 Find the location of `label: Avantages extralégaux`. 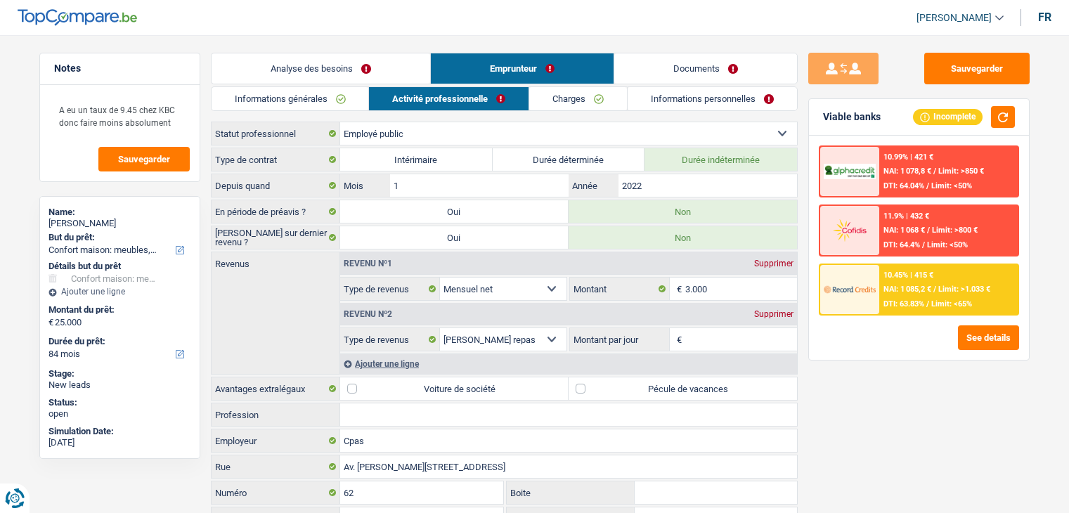

label: Avantages extralégaux is located at coordinates (275, 389).